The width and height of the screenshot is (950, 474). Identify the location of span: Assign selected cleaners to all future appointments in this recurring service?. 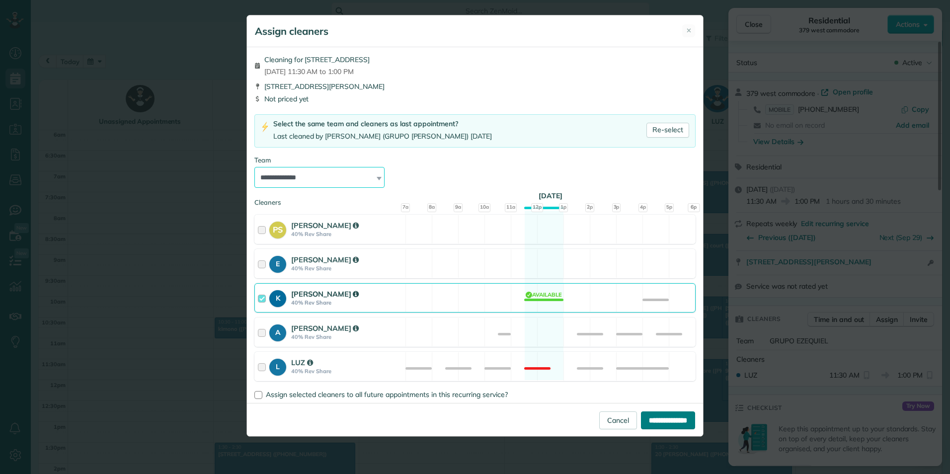
(386, 394).